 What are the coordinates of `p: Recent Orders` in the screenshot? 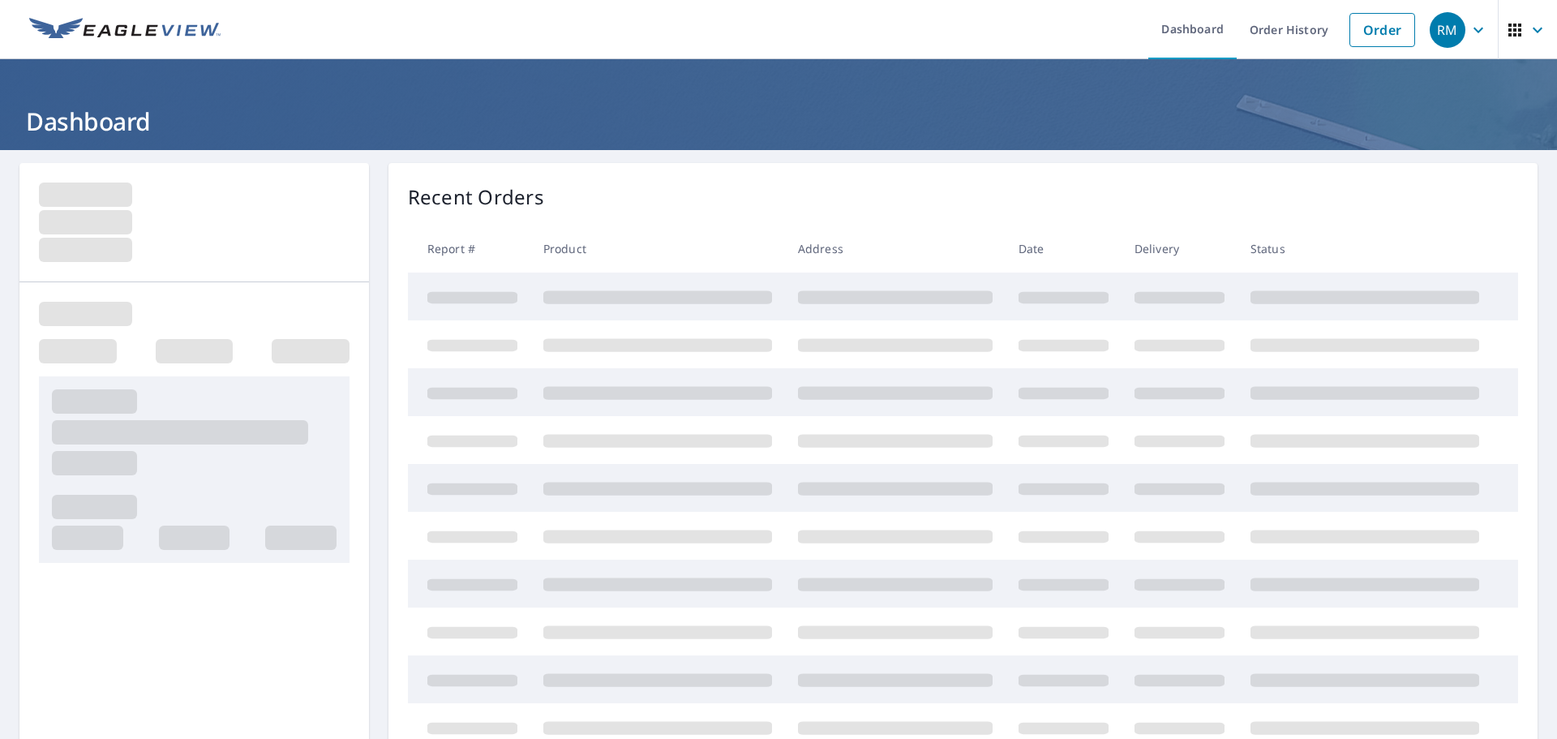 It's located at (476, 197).